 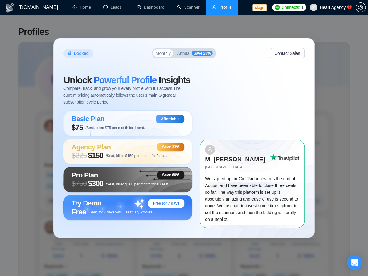 What do you see at coordinates (10, 8) in the screenshot?
I see `img: logo` at bounding box center [10, 8].